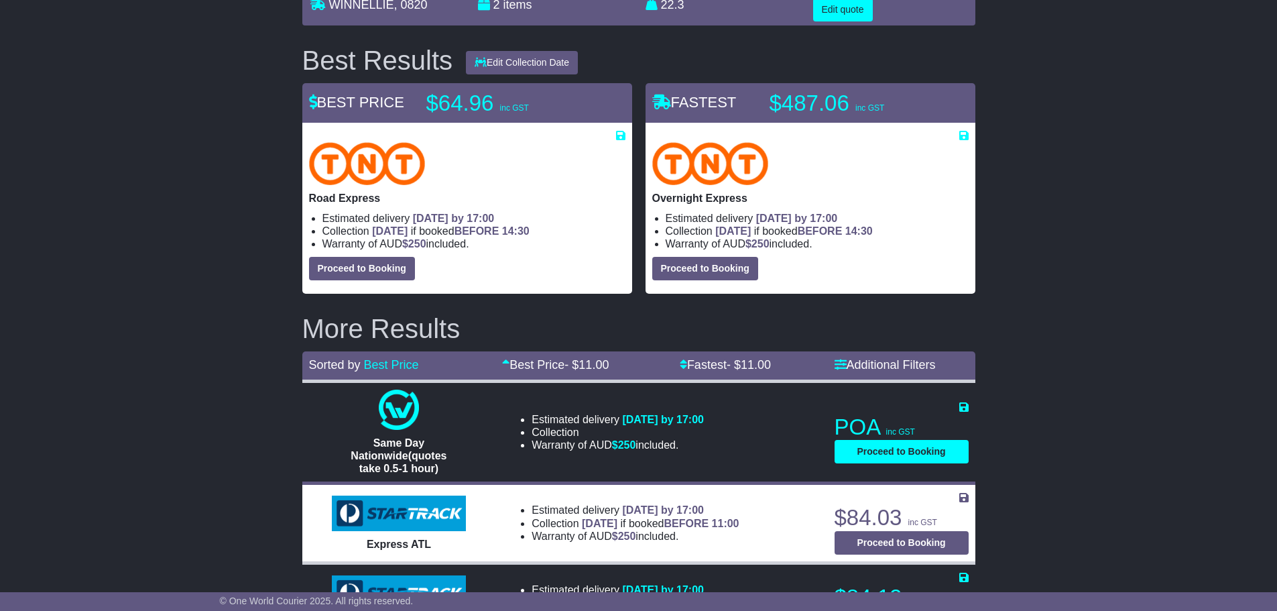  Describe the element at coordinates (335, 365) in the screenshot. I see `span: Sorted by` at that location.